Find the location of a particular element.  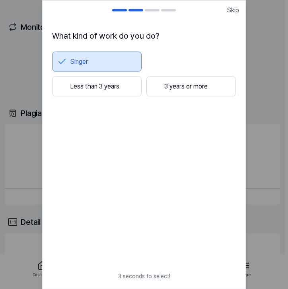

button: Skip is located at coordinates (232, 10).